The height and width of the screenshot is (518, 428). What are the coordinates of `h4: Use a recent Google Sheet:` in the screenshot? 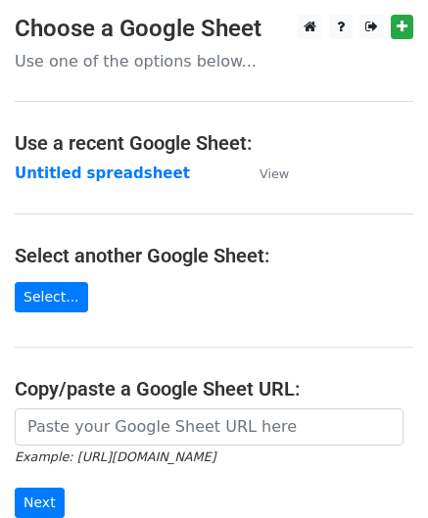 It's located at (213, 143).